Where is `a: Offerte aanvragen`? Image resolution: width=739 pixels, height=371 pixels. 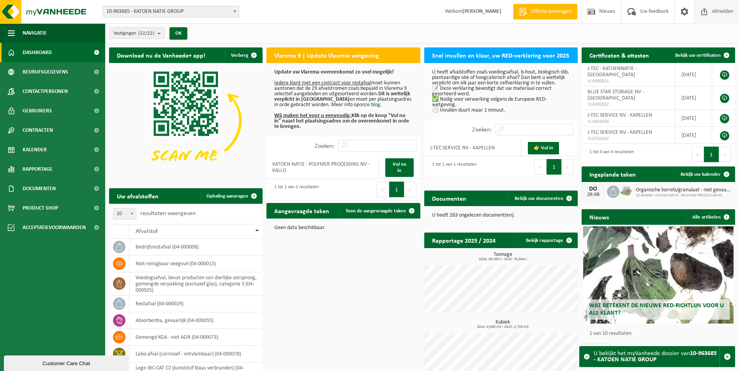
a: Offerte aanvragen is located at coordinates (545, 12).